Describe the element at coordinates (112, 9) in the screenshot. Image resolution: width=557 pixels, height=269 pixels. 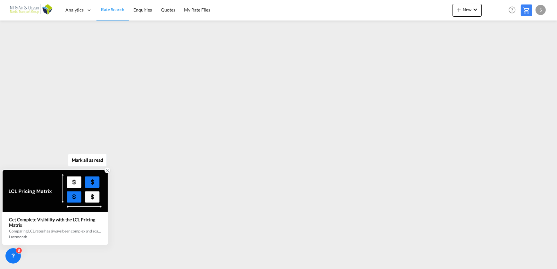
I see `span: Rate Search` at that location.